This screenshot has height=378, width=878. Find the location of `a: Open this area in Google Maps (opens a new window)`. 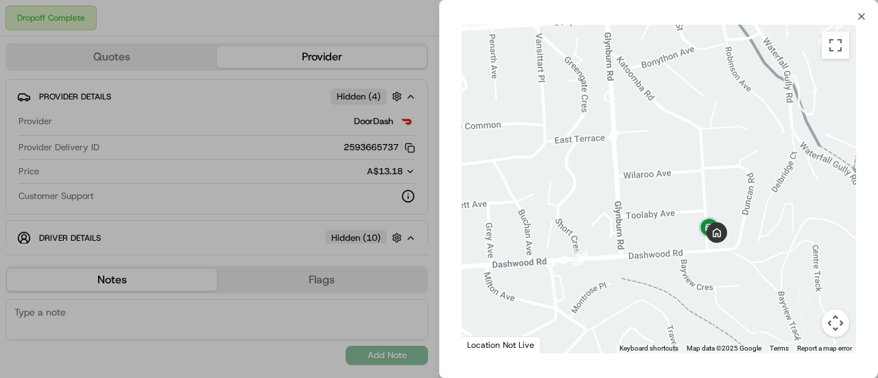

a: Open this area in Google Maps (opens a new window) is located at coordinates (488, 344).